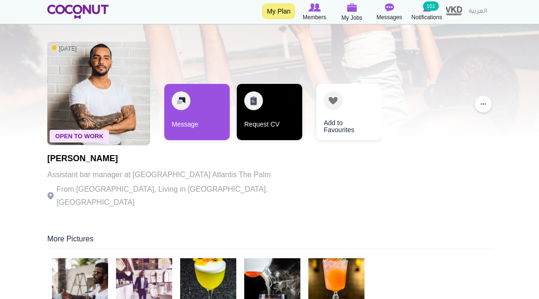  Describe the element at coordinates (78, 12) in the screenshot. I see `img: Home` at that location.